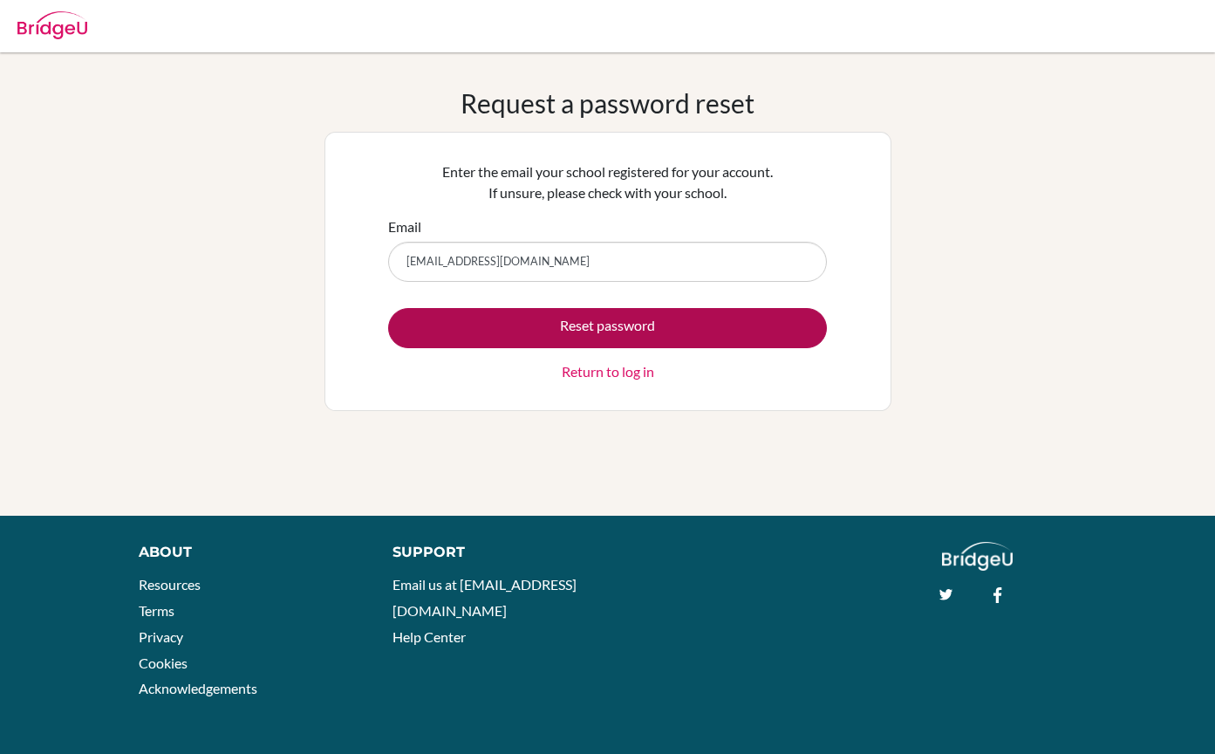 The width and height of the screenshot is (1215, 754). Describe the element at coordinates (977, 556) in the screenshot. I see `img: logo_white@2x-f4f0deed5e89b7ecb1c2cc34c3e3d731f90f0f143d5ea2071677605dd97b5244.png` at that location.